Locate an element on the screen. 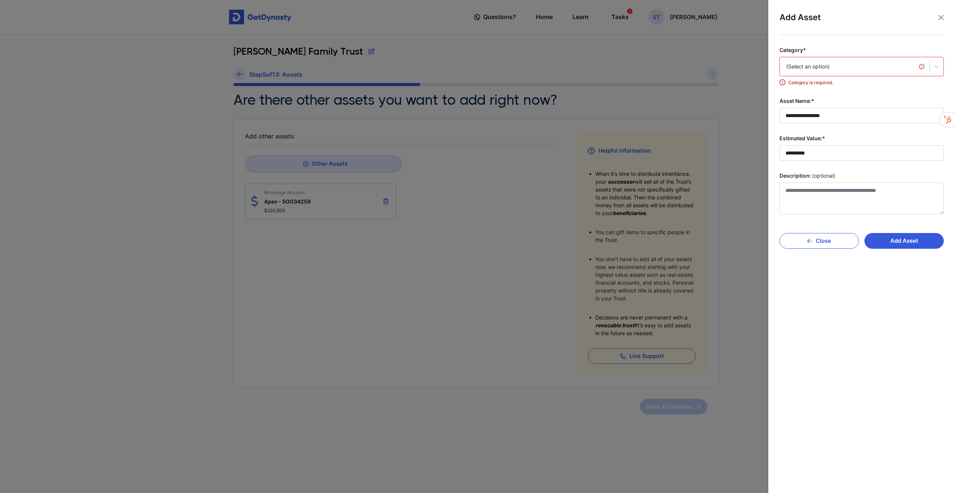 Image resolution: width=955 pixels, height=493 pixels. label: Estimated Value:* is located at coordinates (861, 138).